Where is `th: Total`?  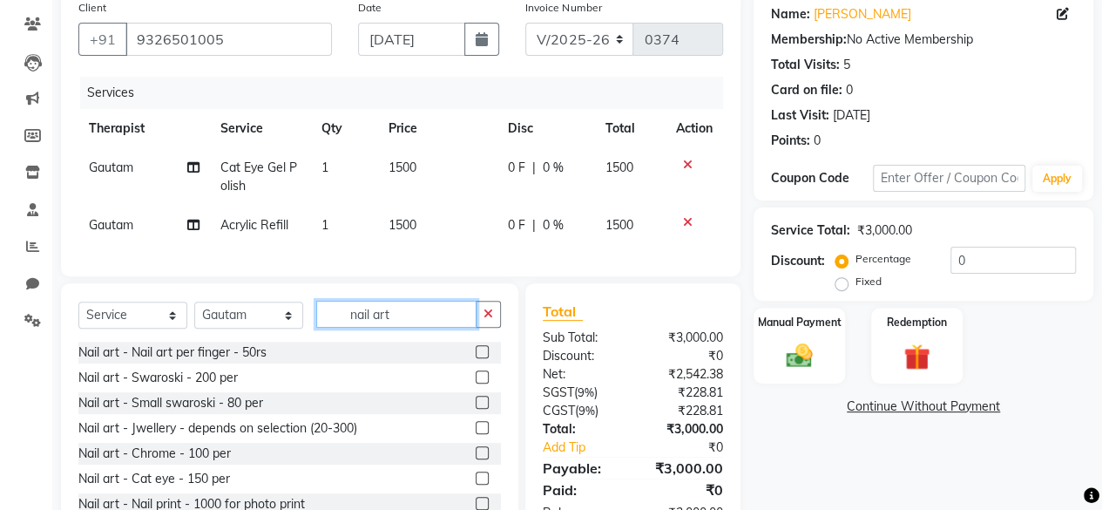
th: Total is located at coordinates (630, 128).